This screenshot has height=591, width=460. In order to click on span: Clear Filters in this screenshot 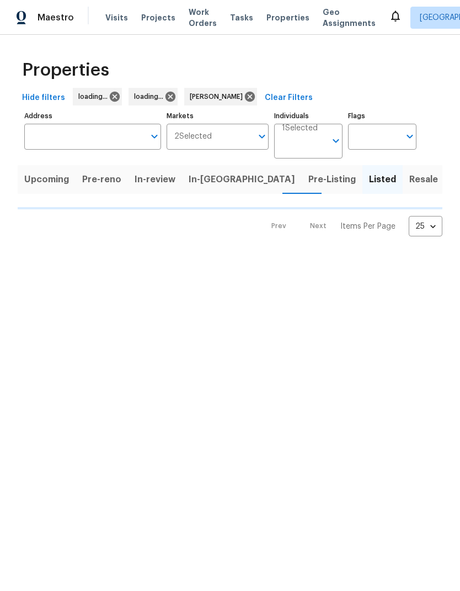, I will do `click(289, 98)`.